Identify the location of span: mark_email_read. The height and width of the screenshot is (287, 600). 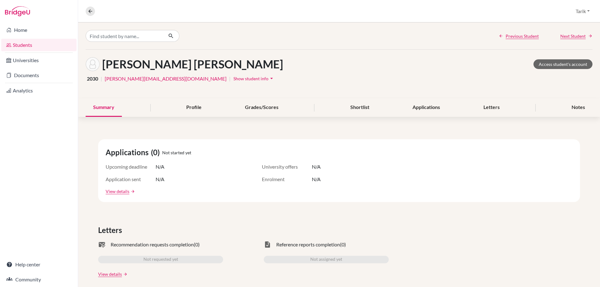
(102, 245).